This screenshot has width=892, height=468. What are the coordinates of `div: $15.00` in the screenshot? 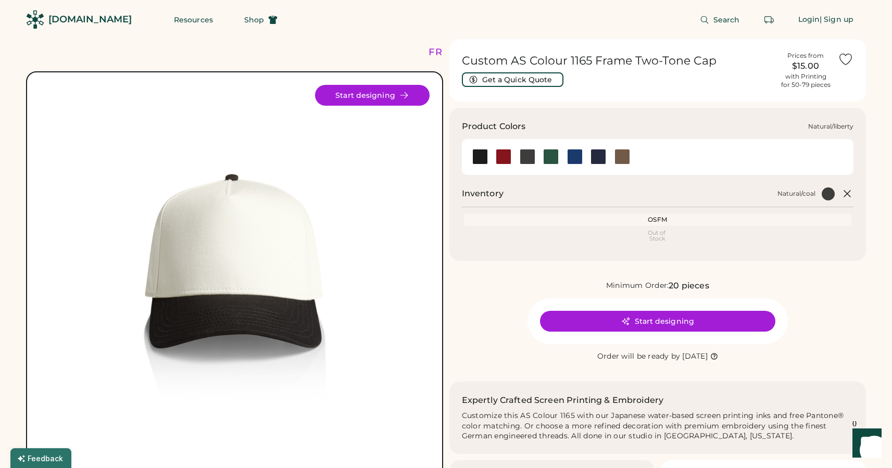 It's located at (806, 66).